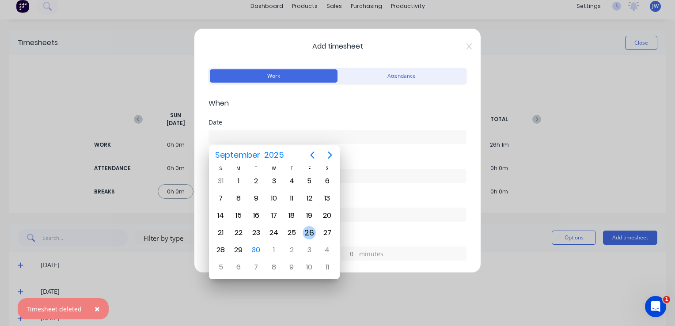  What do you see at coordinates (274, 233) in the screenshot?
I see `div: Wednesday, September 24, 2025` at bounding box center [274, 233].